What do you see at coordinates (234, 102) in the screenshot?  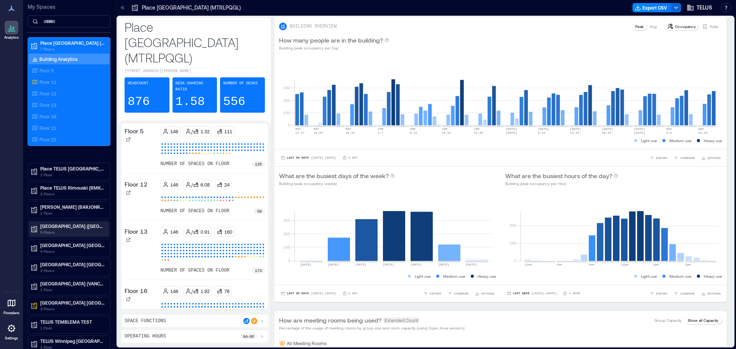 I see `p: 556` at bounding box center [234, 102].